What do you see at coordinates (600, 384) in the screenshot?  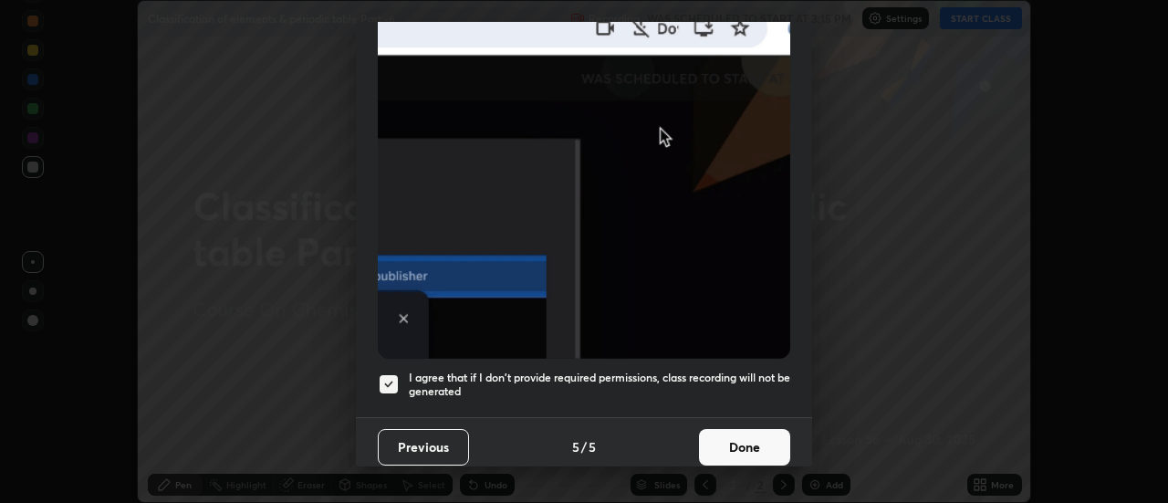 I see `h5: I agree that if I don't provide required permissions, class recording will not be generated` at bounding box center [600, 384].